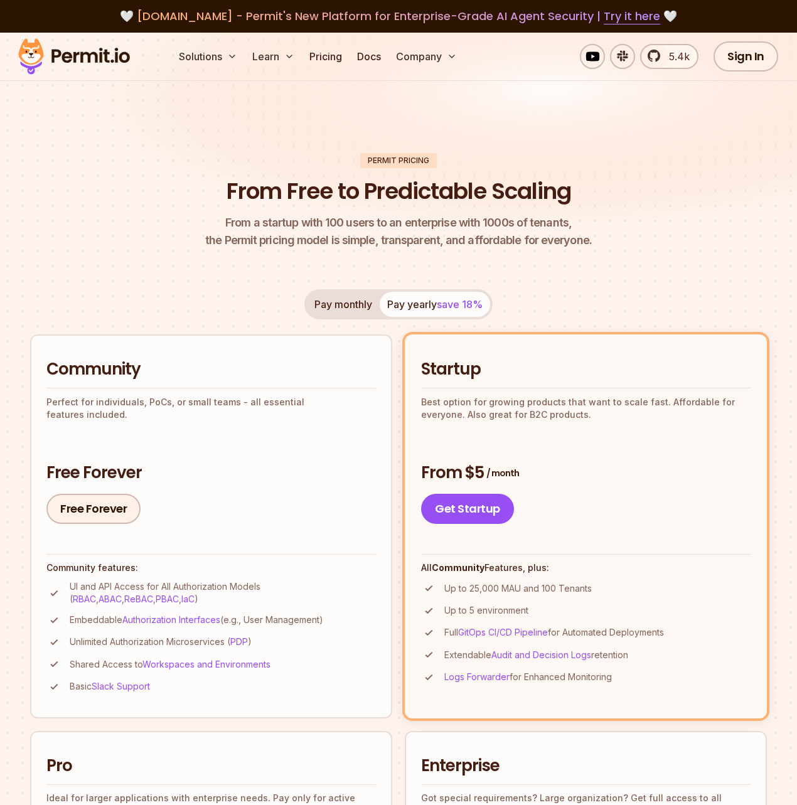 The width and height of the screenshot is (797, 805). Describe the element at coordinates (170, 665) in the screenshot. I see `p: Shared Access to` at that location.